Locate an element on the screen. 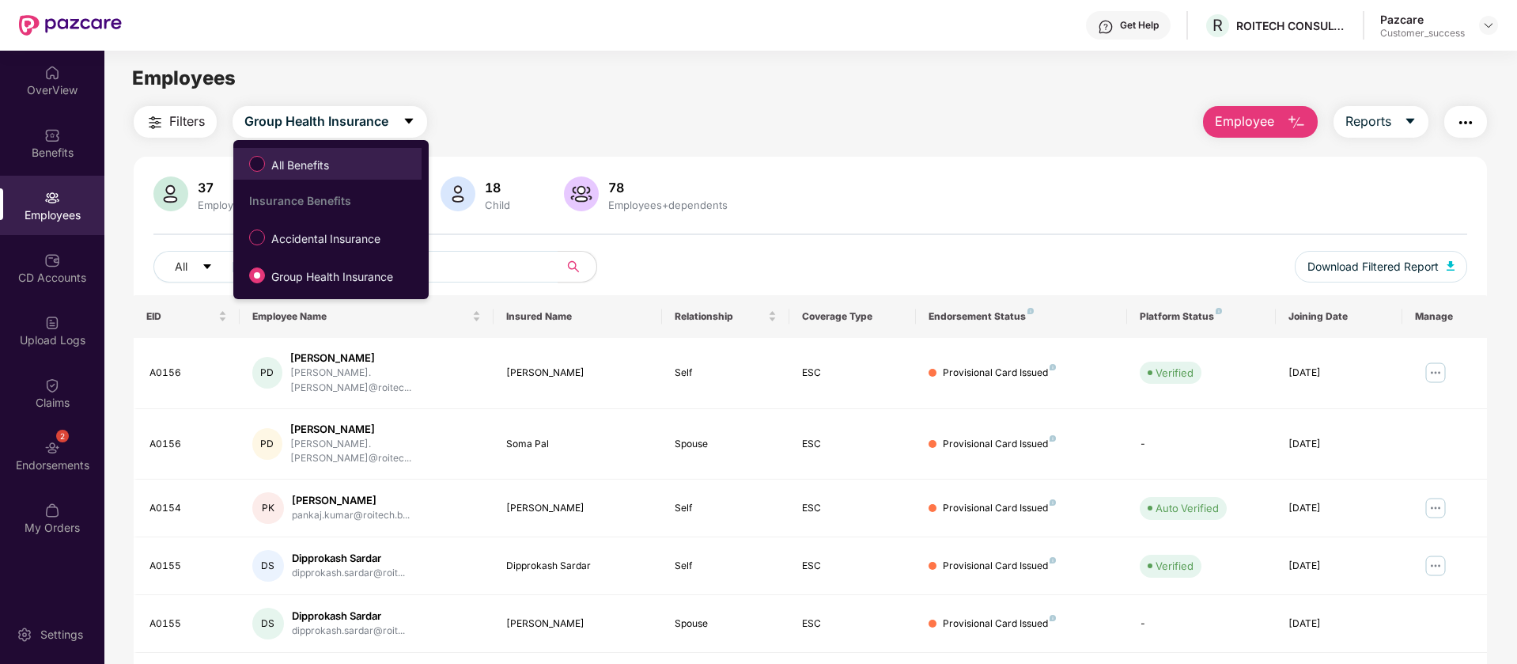 Image resolution: width=1517 pixels, height=664 pixels. div: Employees is located at coordinates (225, 205).